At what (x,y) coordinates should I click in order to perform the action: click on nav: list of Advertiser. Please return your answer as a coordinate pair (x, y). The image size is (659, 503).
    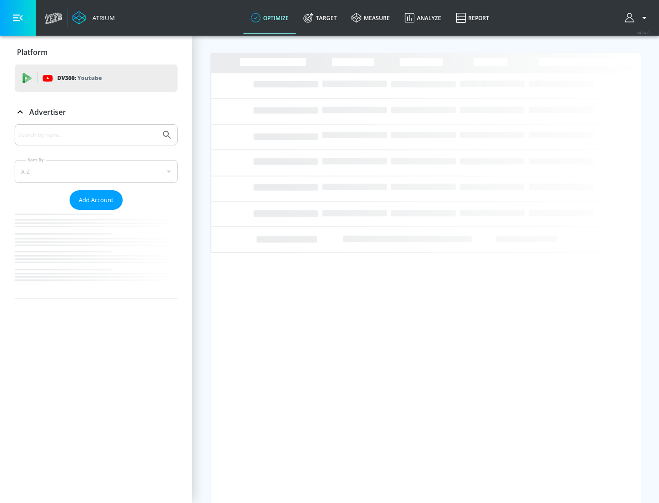
    Looking at the image, I should click on (96, 254).